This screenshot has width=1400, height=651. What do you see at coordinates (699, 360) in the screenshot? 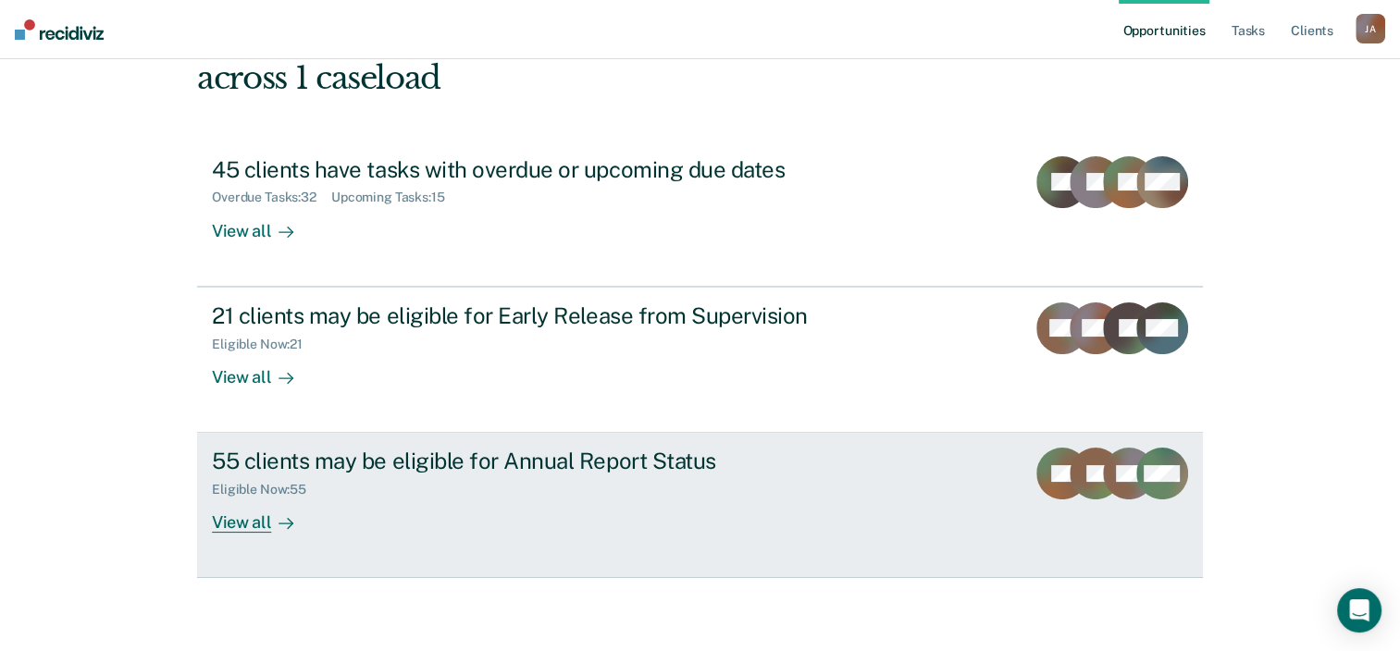
I see `a: 21 clients may be eligible for Early Release from SupervisionEligible Now:21View all` at bounding box center [699, 360].